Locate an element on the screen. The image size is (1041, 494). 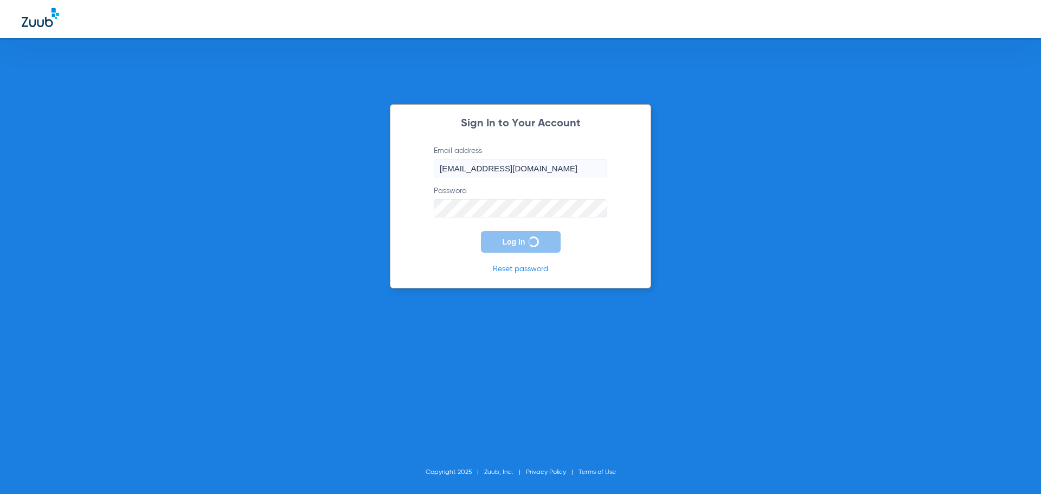
label: Email address is located at coordinates (521, 161).